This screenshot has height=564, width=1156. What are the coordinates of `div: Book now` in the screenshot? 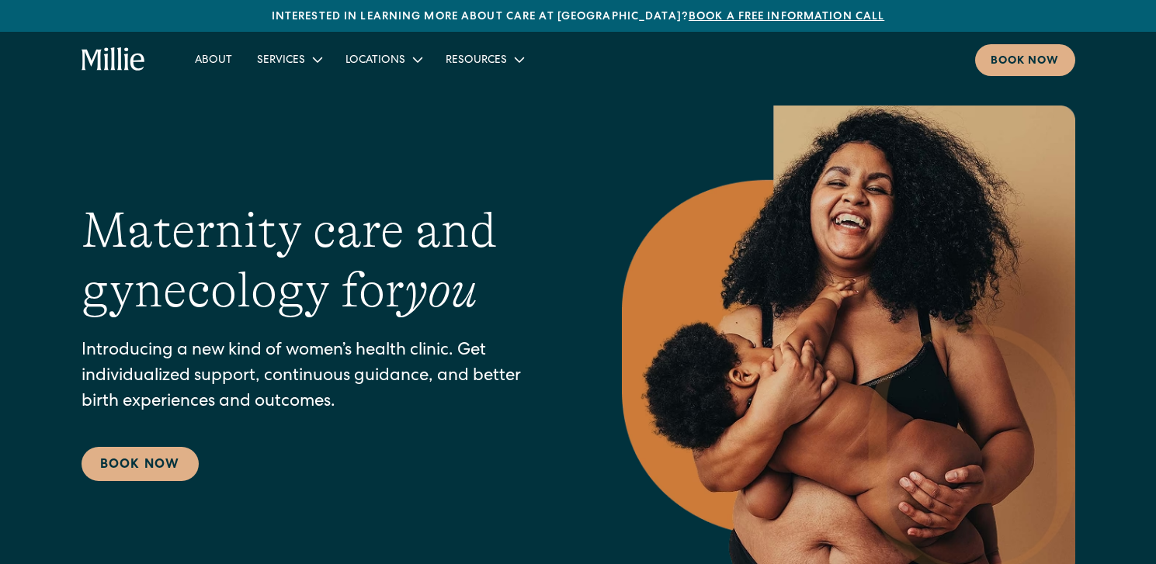 It's located at (1025, 61).